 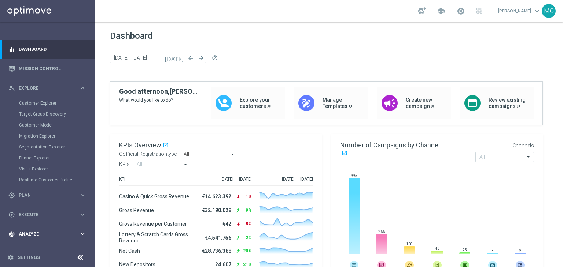 What do you see at coordinates (48, 180) in the screenshot?
I see `a: Realtime Customer Profile` at bounding box center [48, 180].